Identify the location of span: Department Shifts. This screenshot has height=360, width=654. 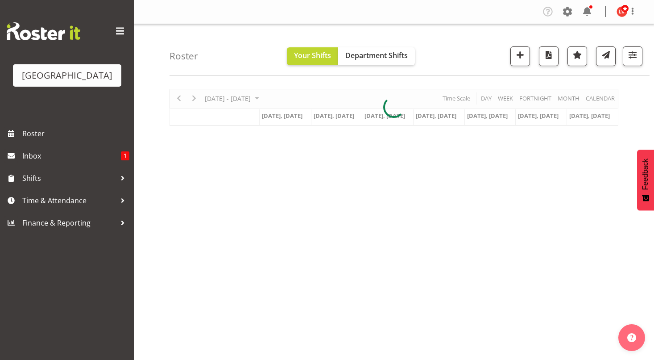
(377, 55).